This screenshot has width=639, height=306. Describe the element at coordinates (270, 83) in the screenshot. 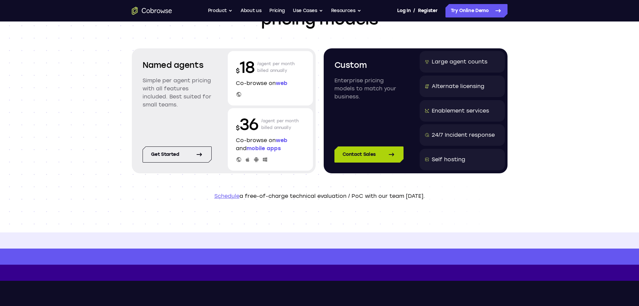

I see `p: Co-browse on` at that location.